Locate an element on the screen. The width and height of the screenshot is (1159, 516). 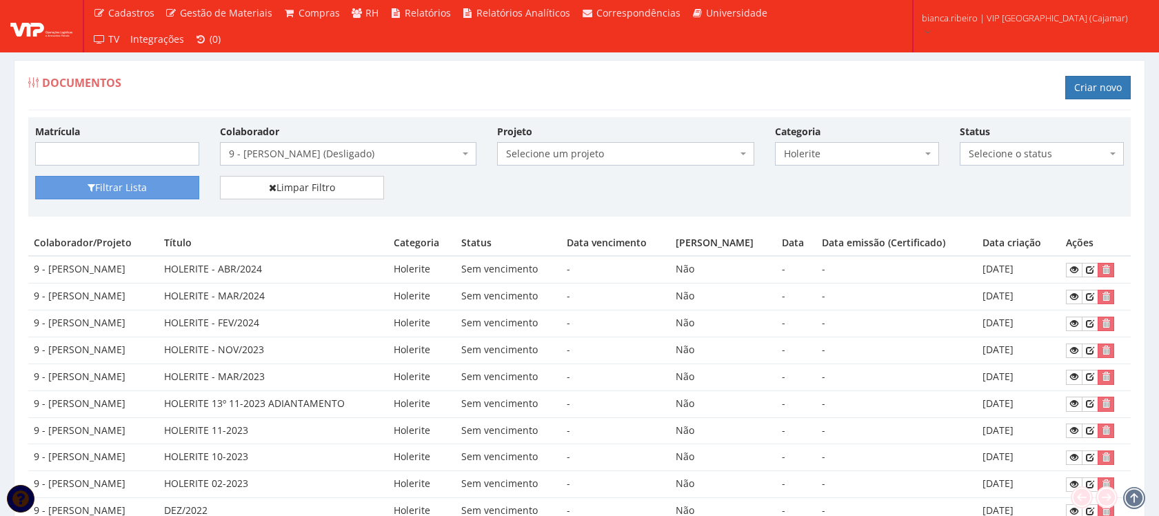
span: 9 - WANDER JURADO DE SOUZA (Desligado) is located at coordinates (344, 154).